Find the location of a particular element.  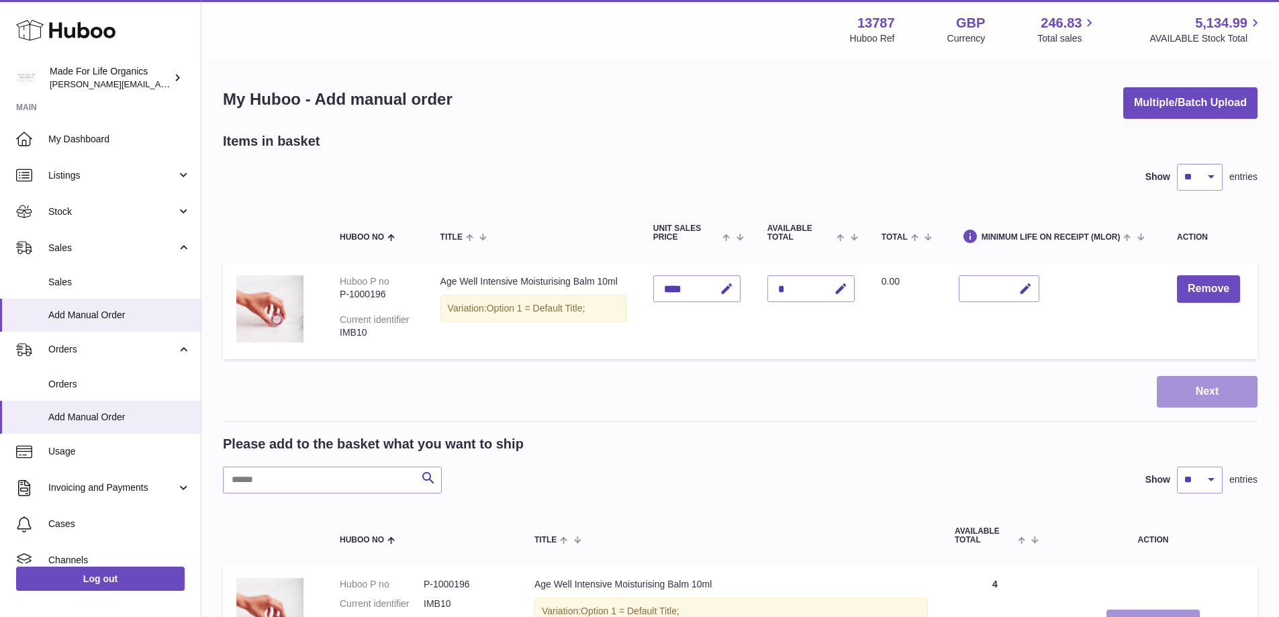

span: 5,134.99 is located at coordinates (1222, 23).